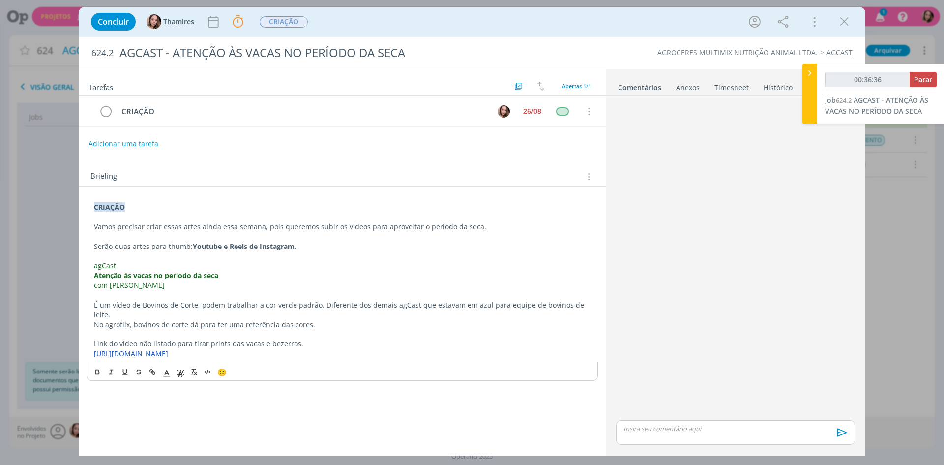 The width and height of the screenshot is (944, 465). Describe the element at coordinates (342, 246) in the screenshot. I see `p: Serão duas artes para thumb:` at that location.